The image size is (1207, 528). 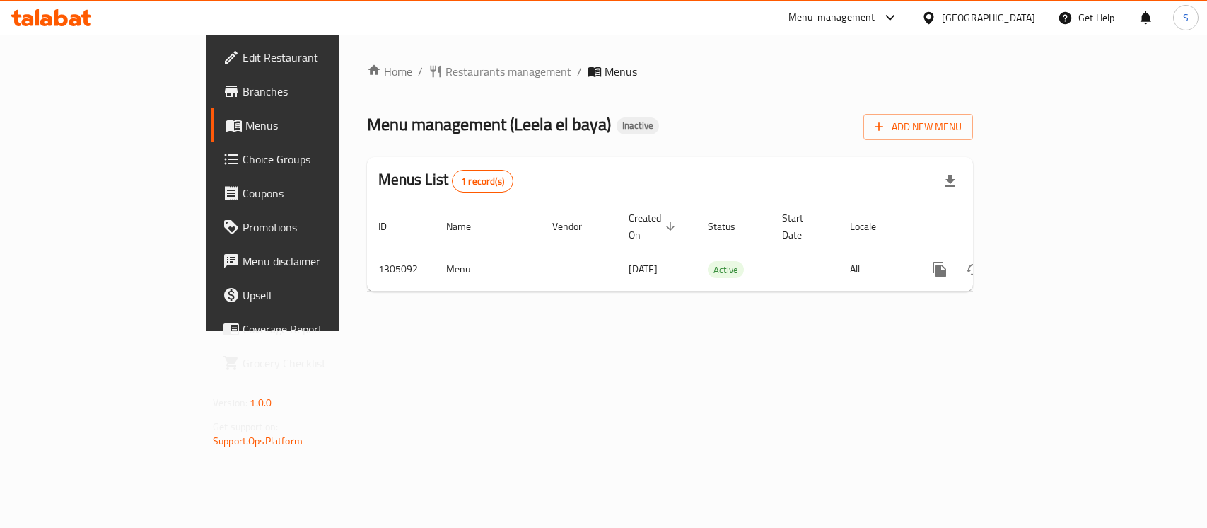 What do you see at coordinates (918, 127) in the screenshot?
I see `button: Add New Menu` at bounding box center [918, 127].